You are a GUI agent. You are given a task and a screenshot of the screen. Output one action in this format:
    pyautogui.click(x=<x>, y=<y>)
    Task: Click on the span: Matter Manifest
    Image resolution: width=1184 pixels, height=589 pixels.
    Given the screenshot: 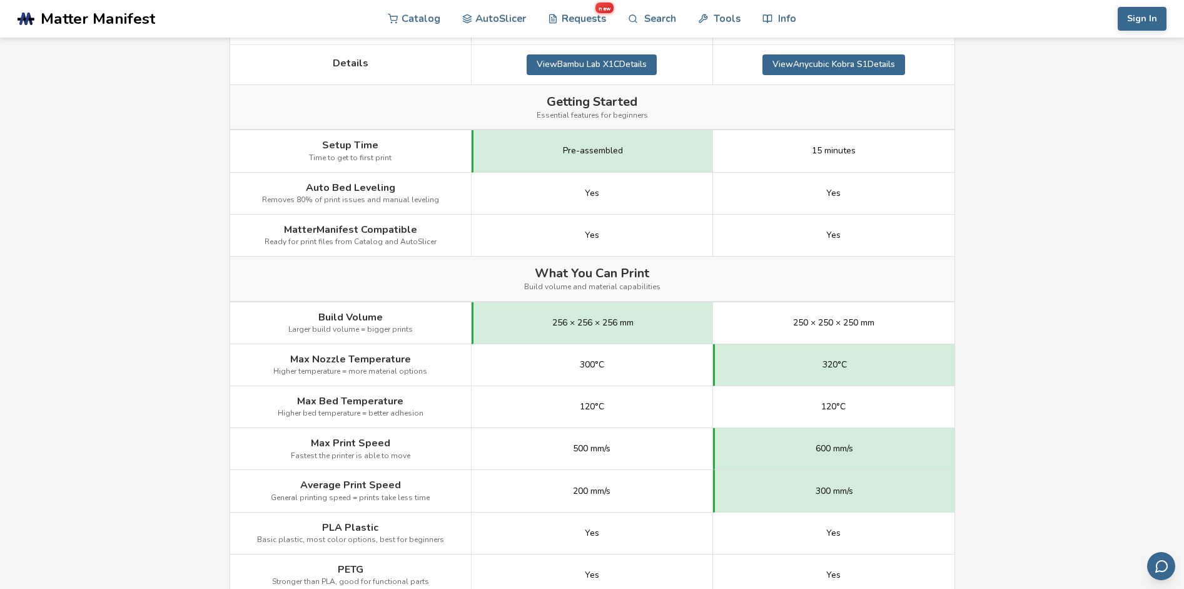 What is the action you would take?
    pyautogui.click(x=98, y=19)
    